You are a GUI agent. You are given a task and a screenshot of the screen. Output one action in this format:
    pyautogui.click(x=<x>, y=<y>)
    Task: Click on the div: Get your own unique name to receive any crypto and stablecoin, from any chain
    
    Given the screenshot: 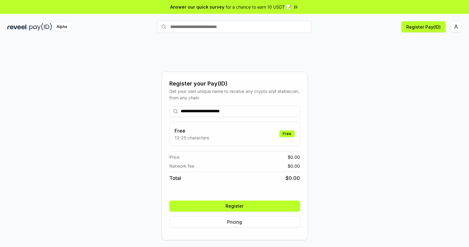 What is the action you would take?
    pyautogui.click(x=234, y=94)
    